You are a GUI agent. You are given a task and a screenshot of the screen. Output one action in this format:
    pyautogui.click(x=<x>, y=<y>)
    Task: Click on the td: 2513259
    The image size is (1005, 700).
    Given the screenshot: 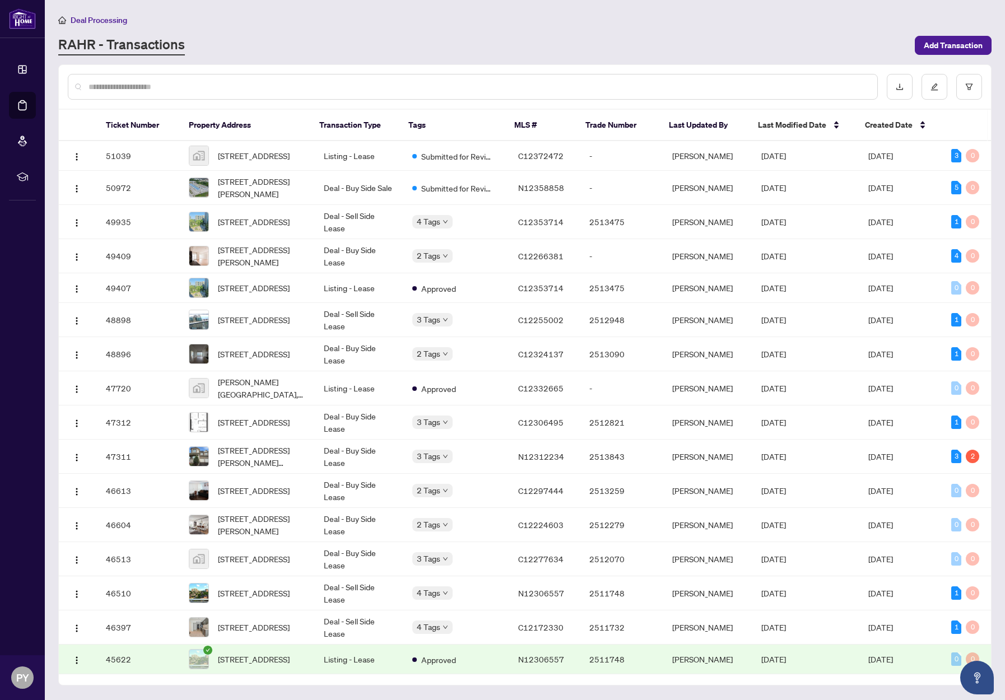 What is the action you would take?
    pyautogui.click(x=622, y=491)
    